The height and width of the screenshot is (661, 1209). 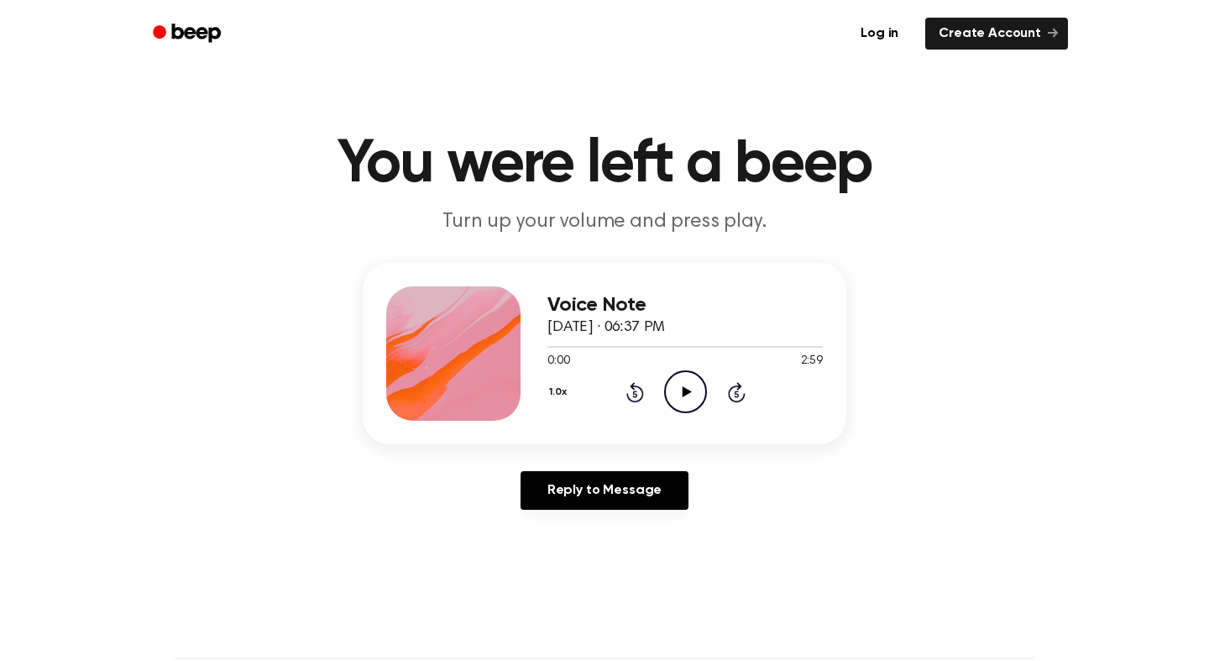 I want to click on span: 2:59, so click(x=812, y=361).